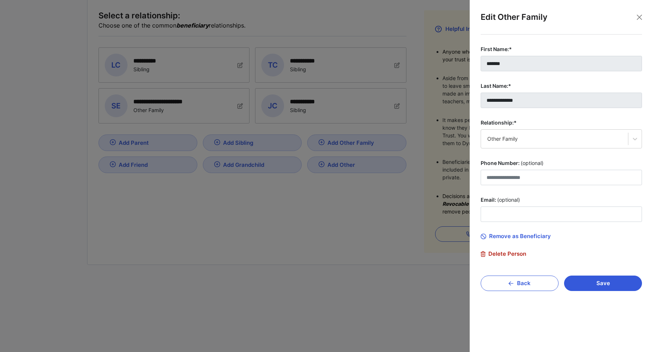 The image size is (653, 352). What do you see at coordinates (639, 17) in the screenshot?
I see `button: Close` at bounding box center [639, 17].